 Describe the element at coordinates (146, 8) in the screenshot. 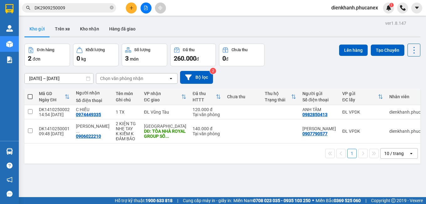

I see `button: file-add` at that location.